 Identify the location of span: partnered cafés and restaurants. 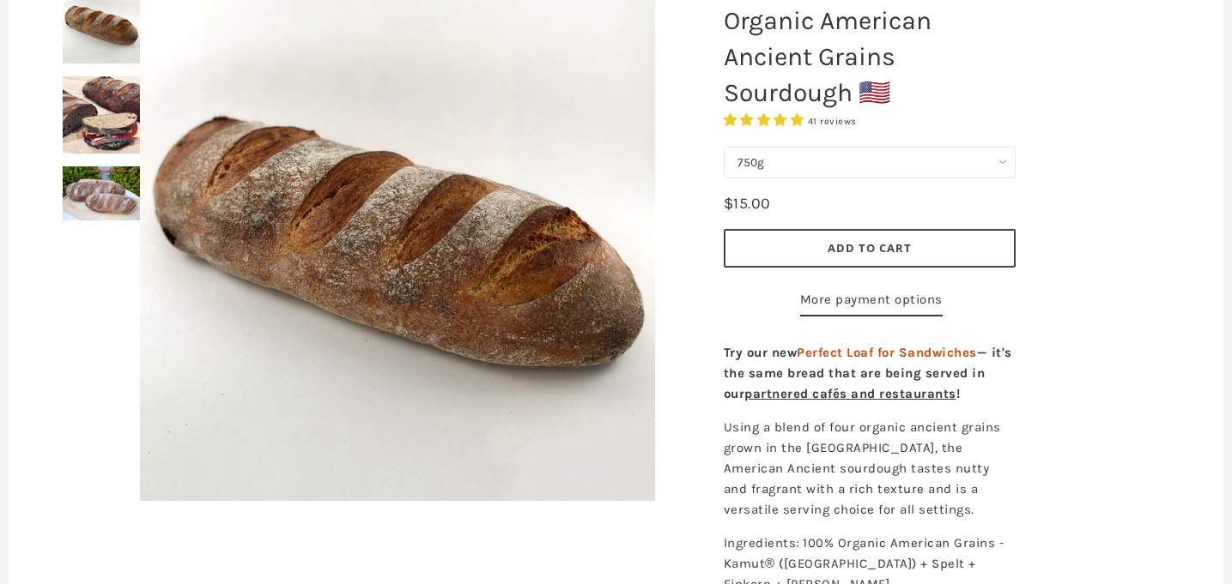
(850, 394).